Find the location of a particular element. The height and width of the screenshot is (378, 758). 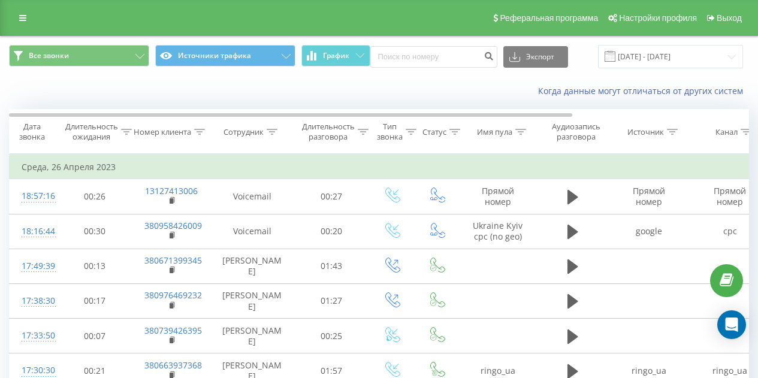

button: Экспорт is located at coordinates (535, 57).